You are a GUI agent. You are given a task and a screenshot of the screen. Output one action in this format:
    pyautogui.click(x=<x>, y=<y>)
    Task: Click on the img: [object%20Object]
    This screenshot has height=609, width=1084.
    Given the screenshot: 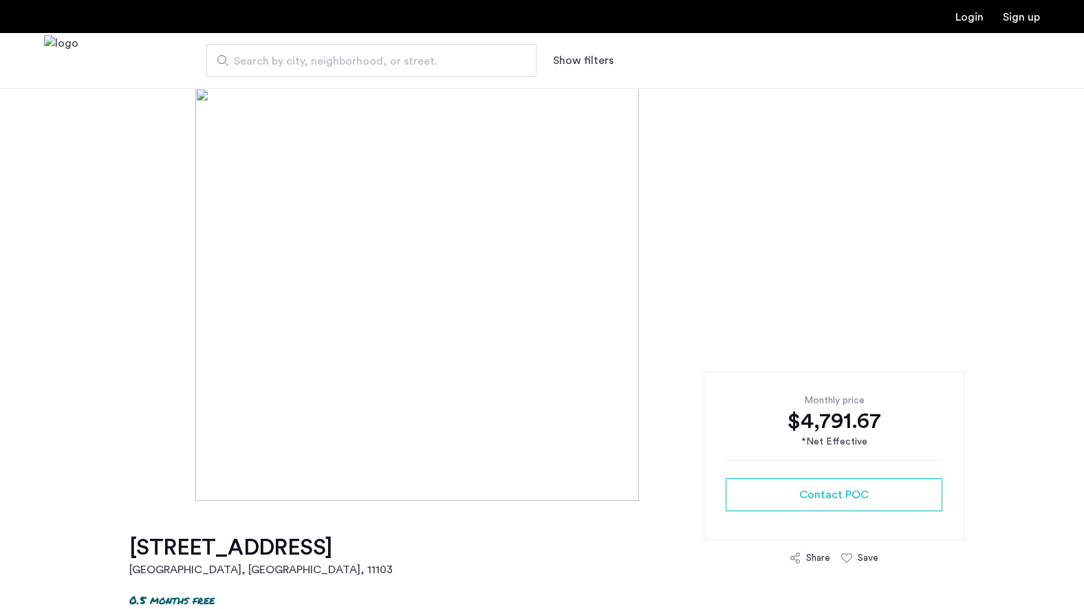 What is the action you would take?
    pyautogui.click(x=542, y=295)
    